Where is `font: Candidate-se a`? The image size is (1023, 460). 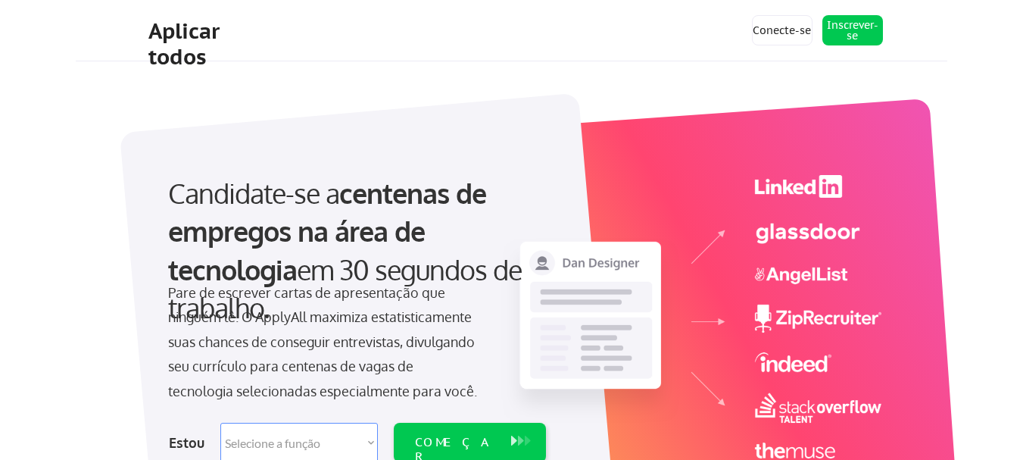
font: Candidate-se a is located at coordinates (254, 192).